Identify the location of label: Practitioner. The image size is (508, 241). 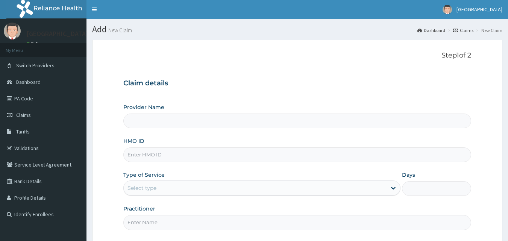
(139, 209).